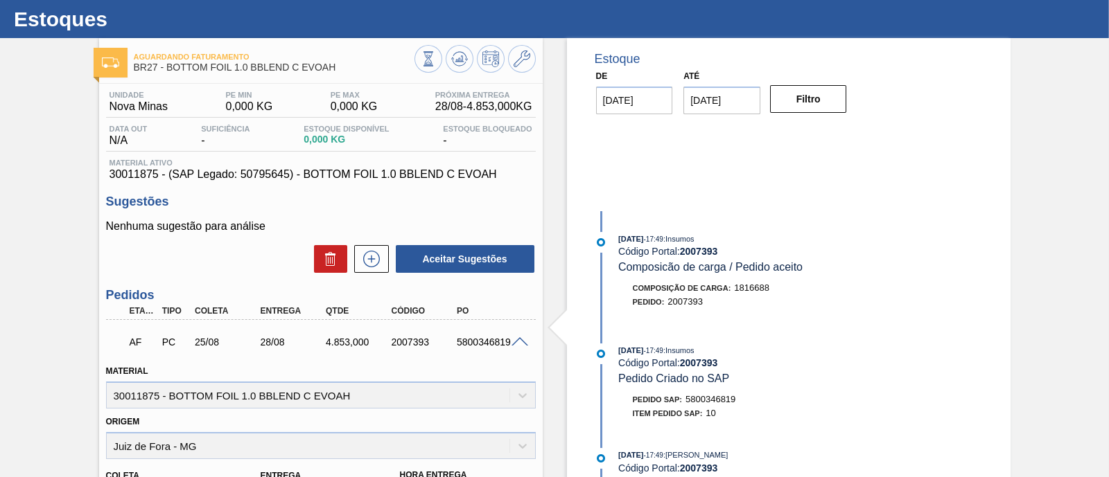  What do you see at coordinates (139, 95) in the screenshot?
I see `span: Unidade` at bounding box center [139, 95].